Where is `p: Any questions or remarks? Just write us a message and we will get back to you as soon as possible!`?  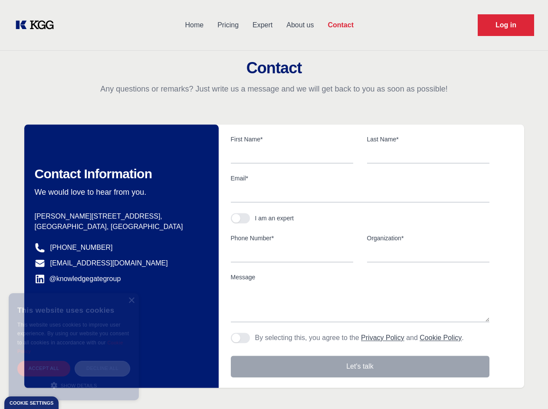 p: Any questions or remarks? Just write us a message and we will get back to you as soon as possible! is located at coordinates (274, 89).